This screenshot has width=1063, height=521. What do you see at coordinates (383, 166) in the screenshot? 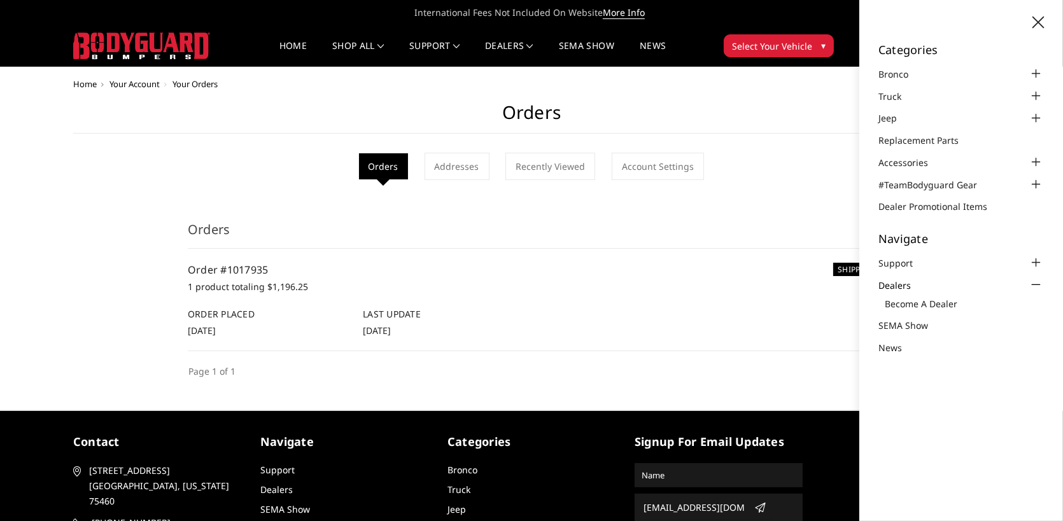
I see `li: Orders` at bounding box center [383, 166].